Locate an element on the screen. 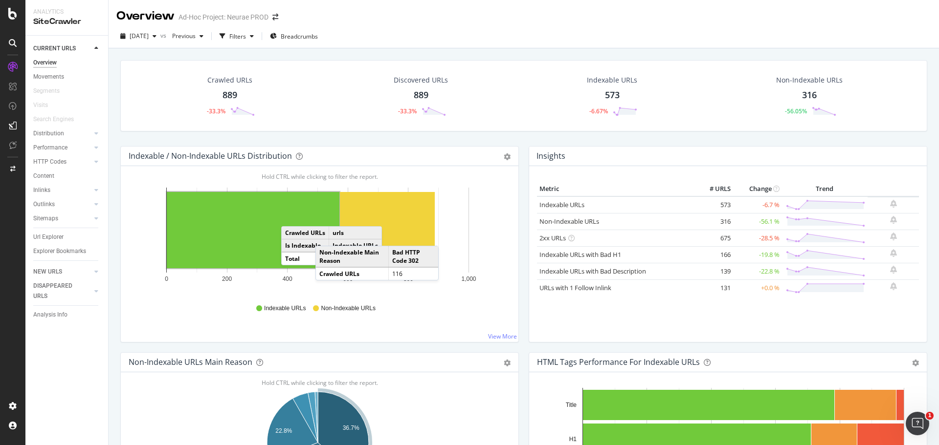 This screenshot has height=445, width=939. div: 316 is located at coordinates (809, 95).